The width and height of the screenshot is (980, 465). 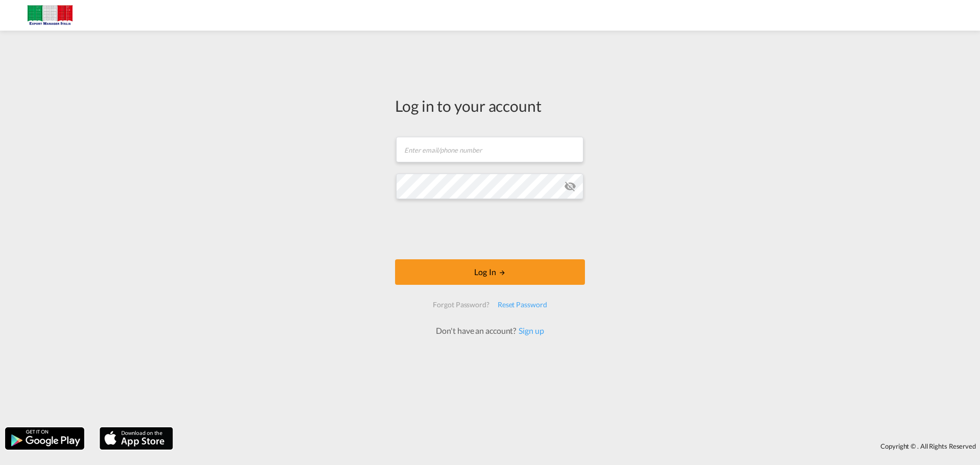 What do you see at coordinates (490, 150) in the screenshot?
I see `input: Enter email/phone number` at bounding box center [490, 150].